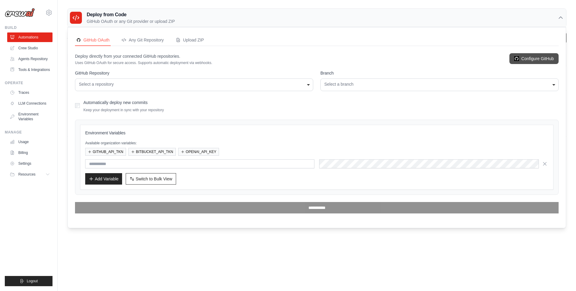 This screenshot has height=291, width=576. Describe the element at coordinates (154, 179) in the screenshot. I see `span: Switch to Bulk View` at that location.